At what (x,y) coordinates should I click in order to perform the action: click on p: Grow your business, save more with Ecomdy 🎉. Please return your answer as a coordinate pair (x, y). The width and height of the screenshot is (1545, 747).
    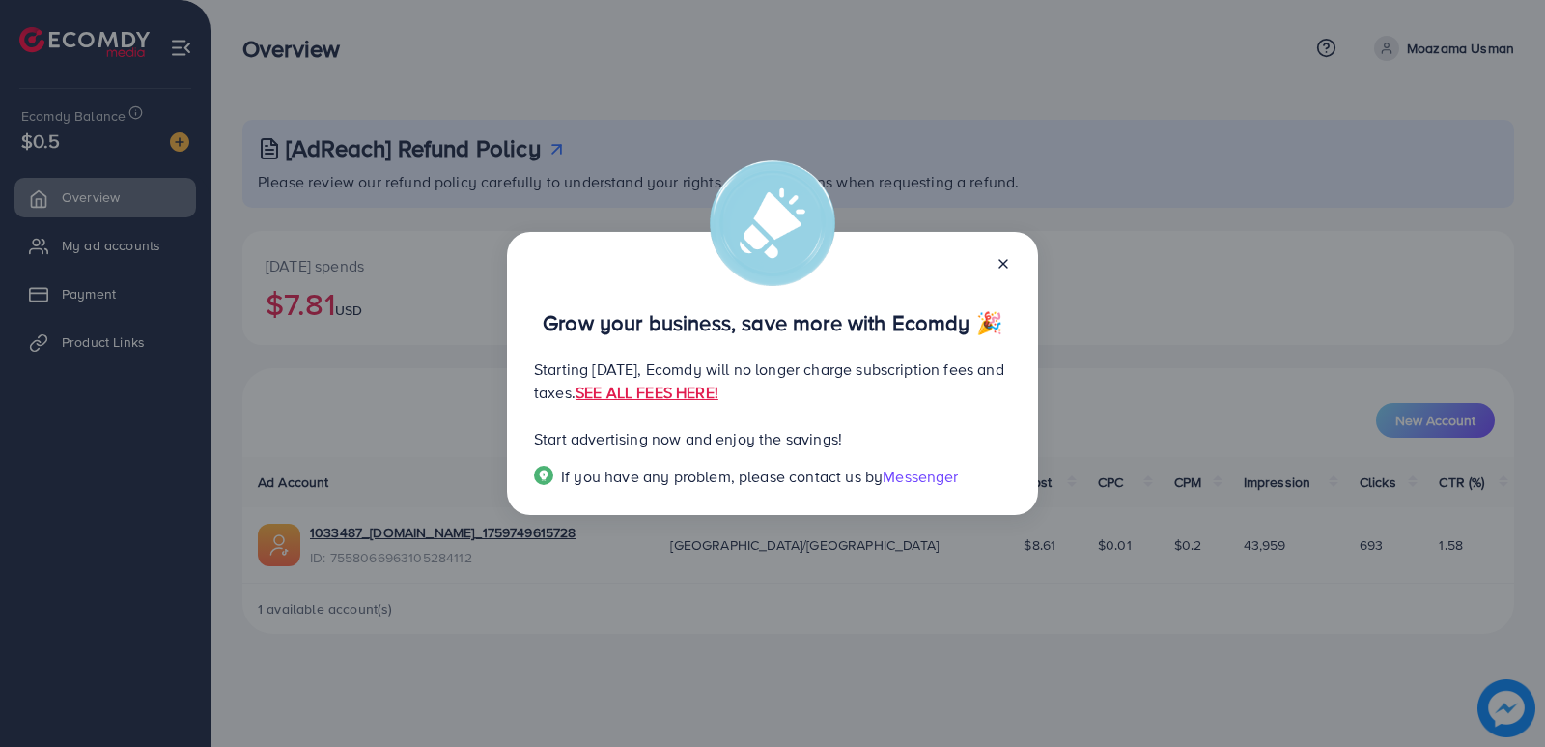
    Looking at the image, I should click on (773, 323).